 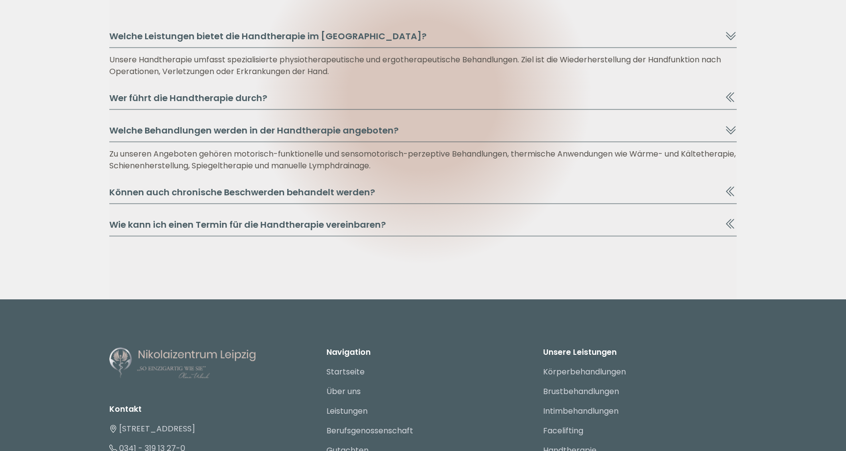 What do you see at coordinates (640, 352) in the screenshot?
I see `p: Unsere Leistungen` at bounding box center [640, 352].